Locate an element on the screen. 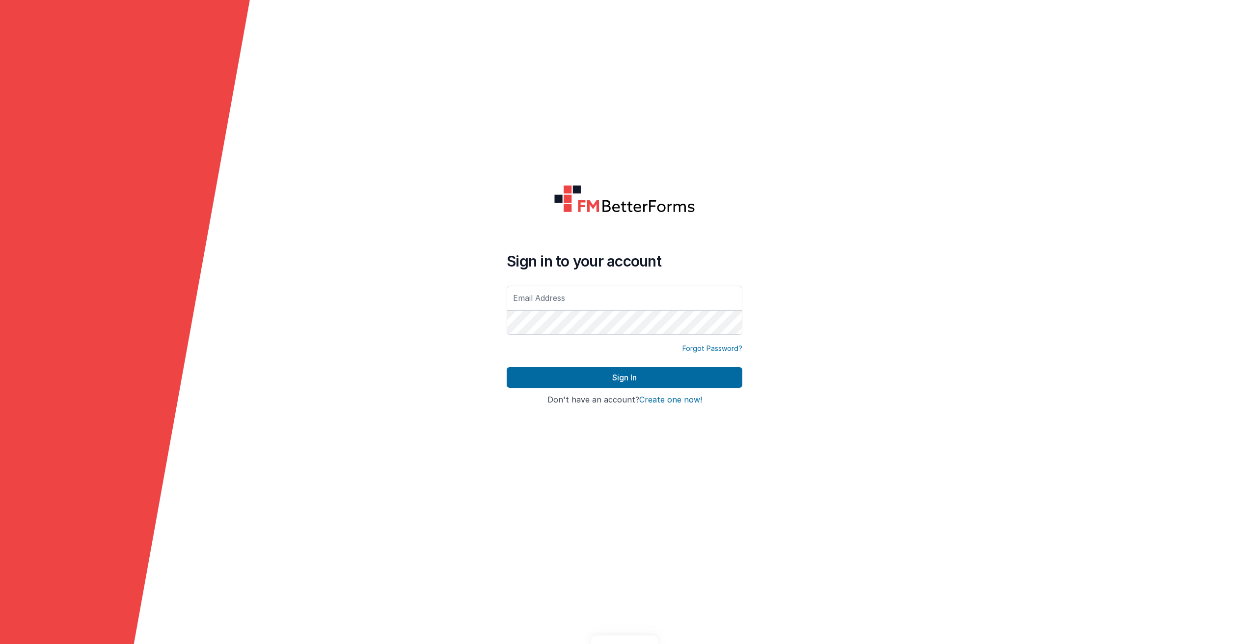 The image size is (1249, 644). button: Create one now! is located at coordinates (671, 400).